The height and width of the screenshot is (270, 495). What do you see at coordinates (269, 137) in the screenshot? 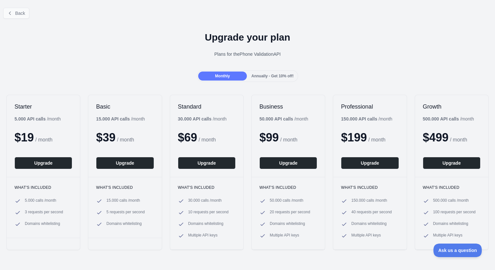
I see `span: $ 99` at bounding box center [269, 137].